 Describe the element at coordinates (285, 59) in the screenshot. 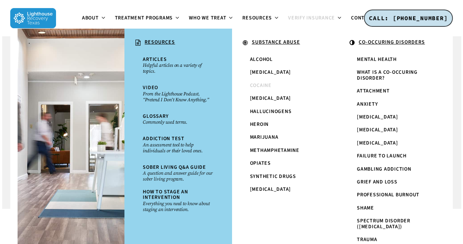

I see `a: Alcohol` at that location.